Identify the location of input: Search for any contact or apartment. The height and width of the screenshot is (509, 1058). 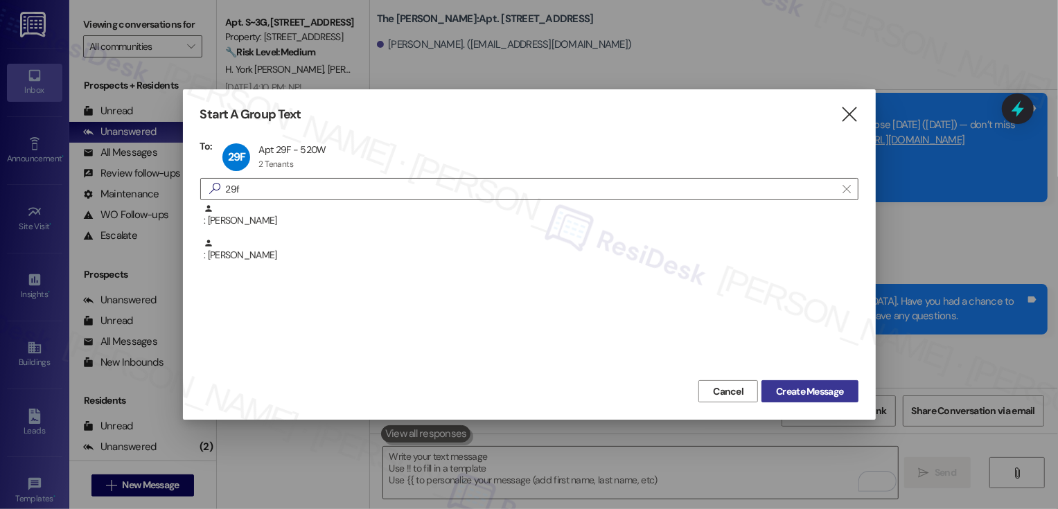
(531, 189).